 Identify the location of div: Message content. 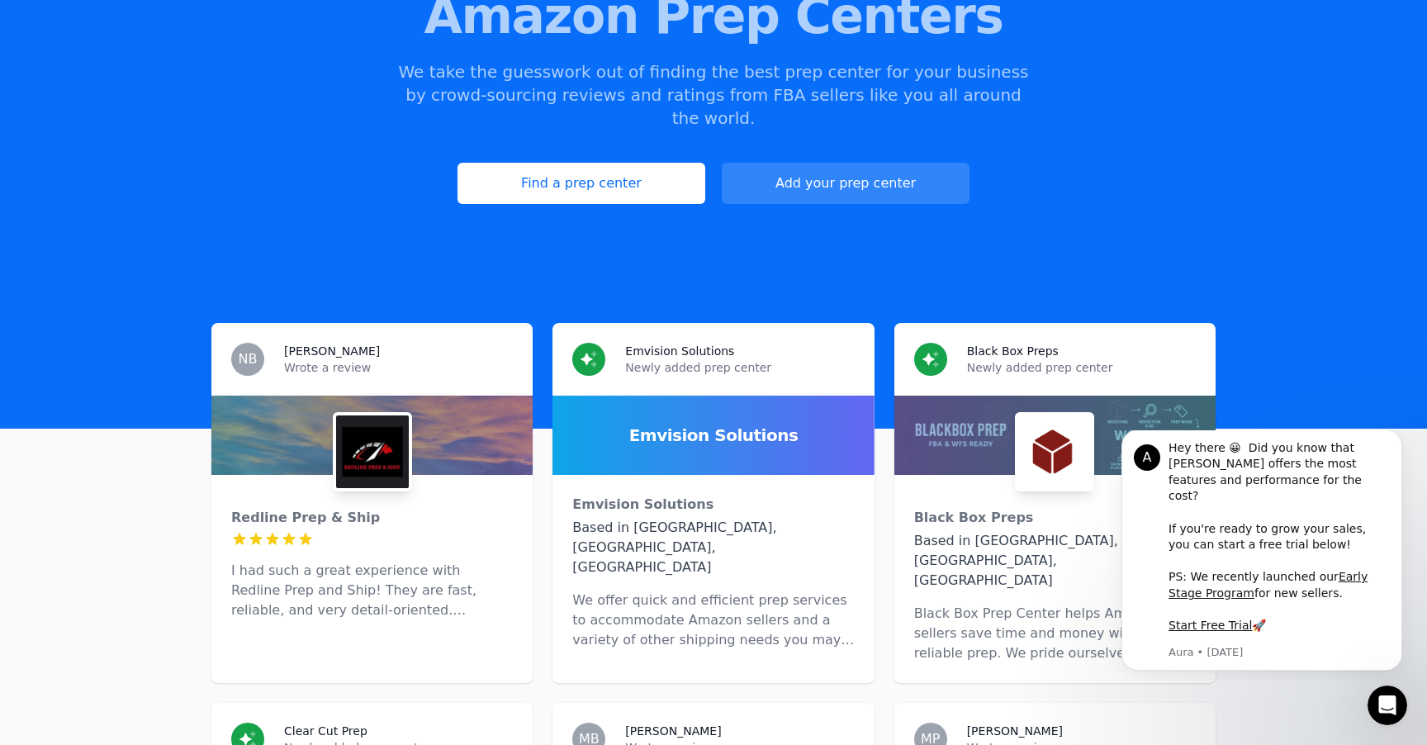
(183, 111).